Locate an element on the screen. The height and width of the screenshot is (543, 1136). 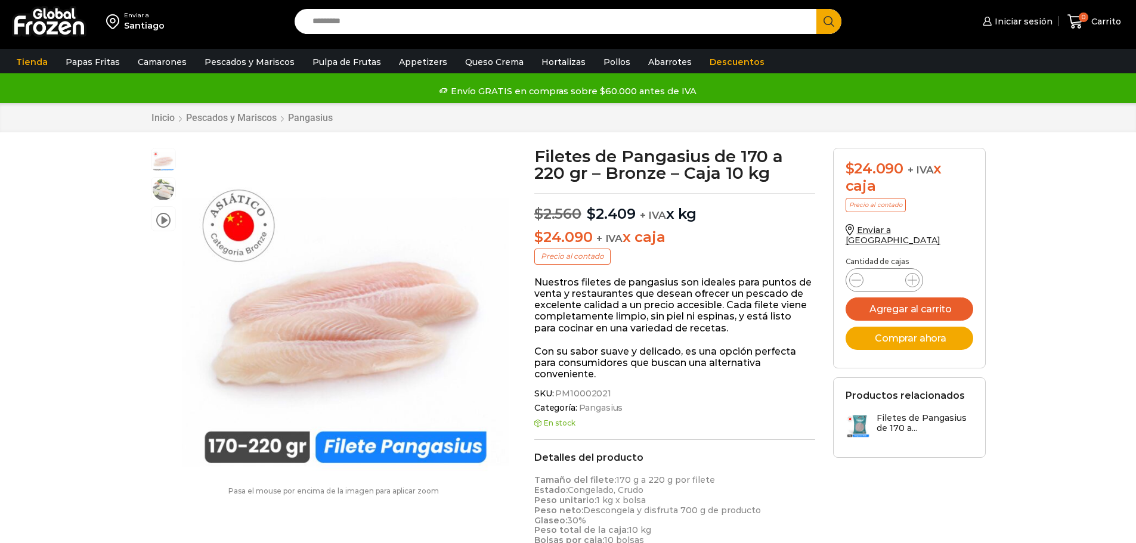
button: Search button is located at coordinates (829, 21).